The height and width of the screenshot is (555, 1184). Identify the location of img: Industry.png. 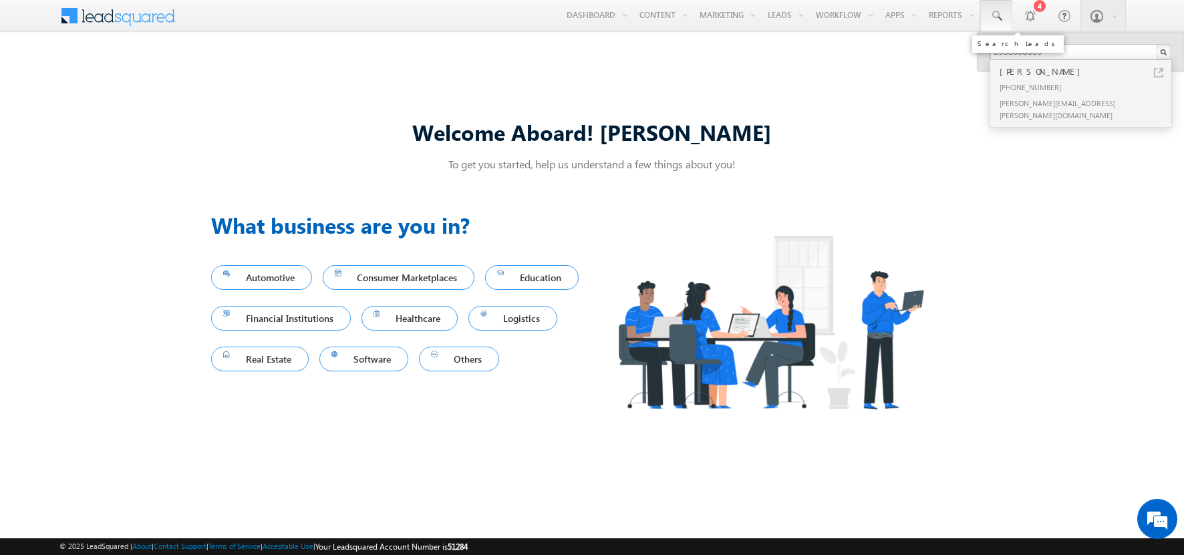
(771, 322).